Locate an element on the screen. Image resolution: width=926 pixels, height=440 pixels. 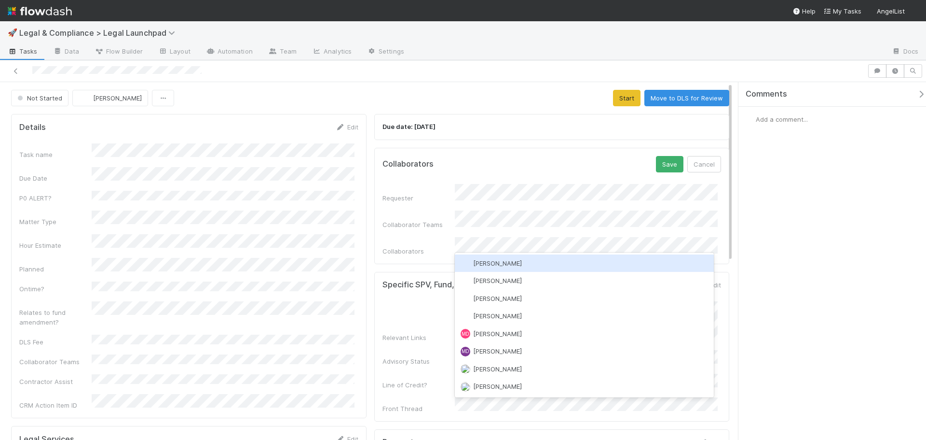
span: My Tasks is located at coordinates (842, 11).